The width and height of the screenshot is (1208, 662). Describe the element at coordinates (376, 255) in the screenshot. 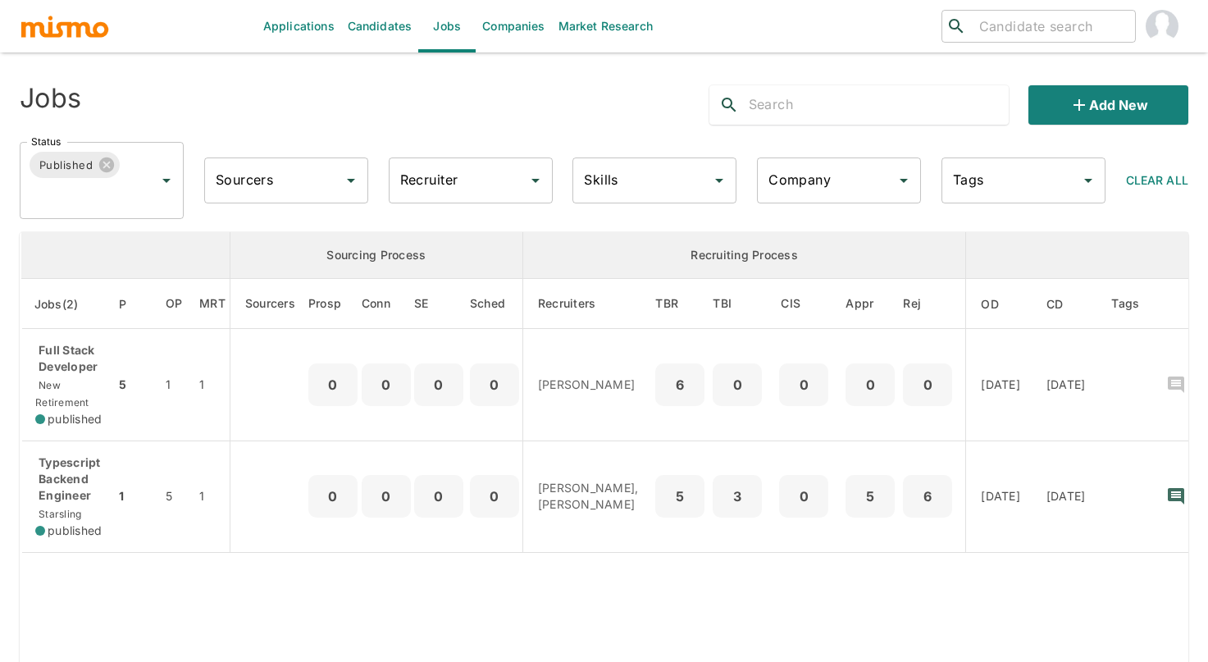

I see `th: Sourcing Process` at that location.